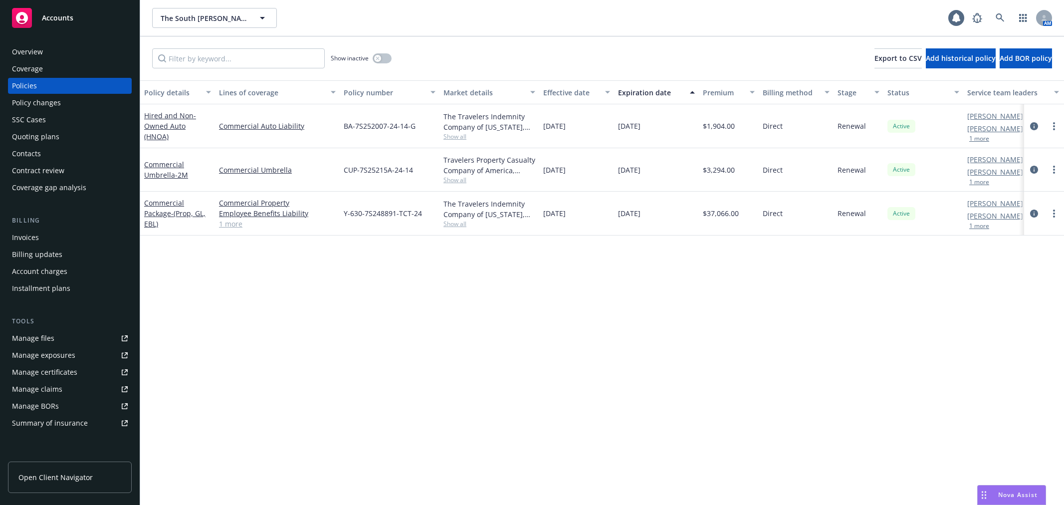 This screenshot has width=1064, height=505. I want to click on div: Installment plans, so click(41, 288).